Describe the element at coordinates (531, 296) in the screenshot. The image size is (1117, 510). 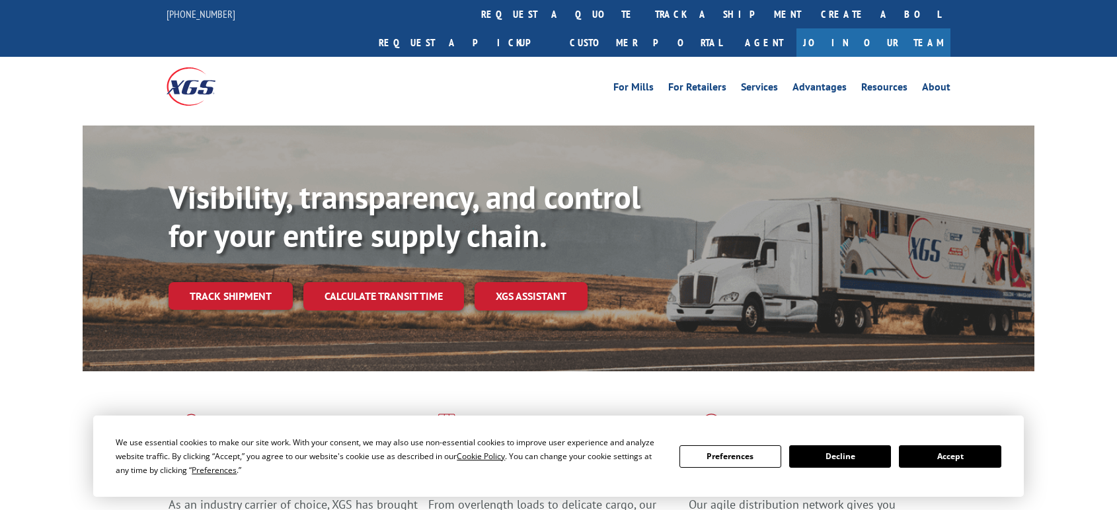
I see `a: XGS ASSISTANT` at that location.